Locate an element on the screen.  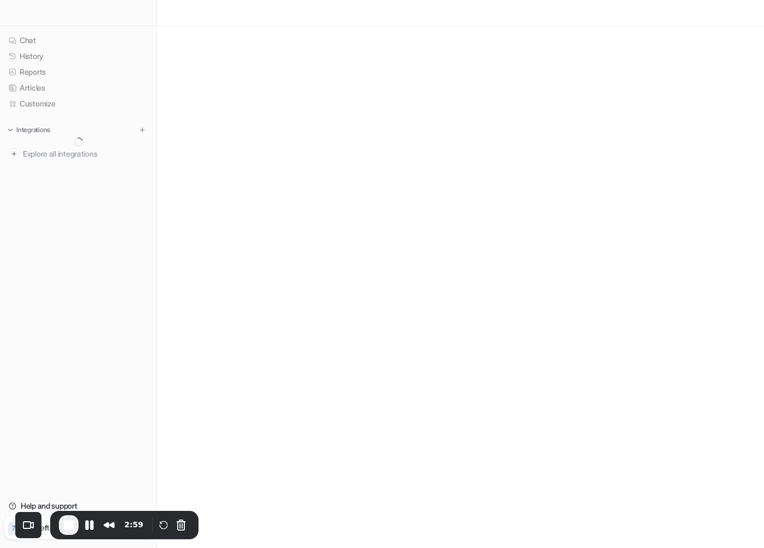
a: Customize is located at coordinates (78, 104).